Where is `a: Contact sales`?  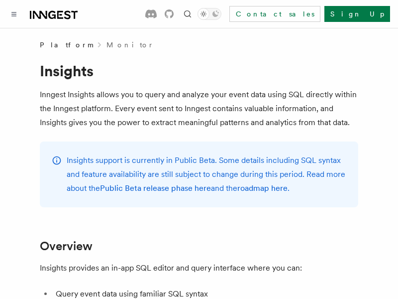
a: Contact sales is located at coordinates (275, 14).